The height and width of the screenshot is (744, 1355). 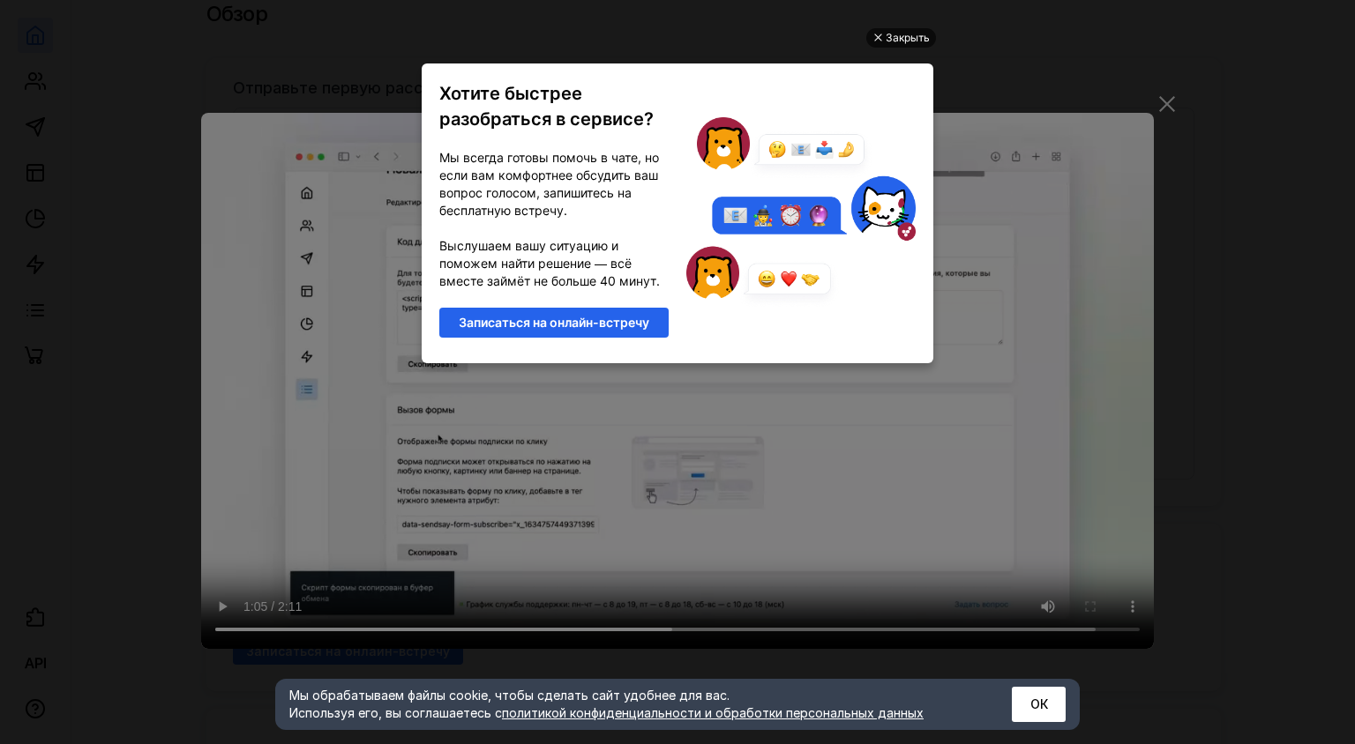 I want to click on div: Закрыть, so click(x=907, y=38).